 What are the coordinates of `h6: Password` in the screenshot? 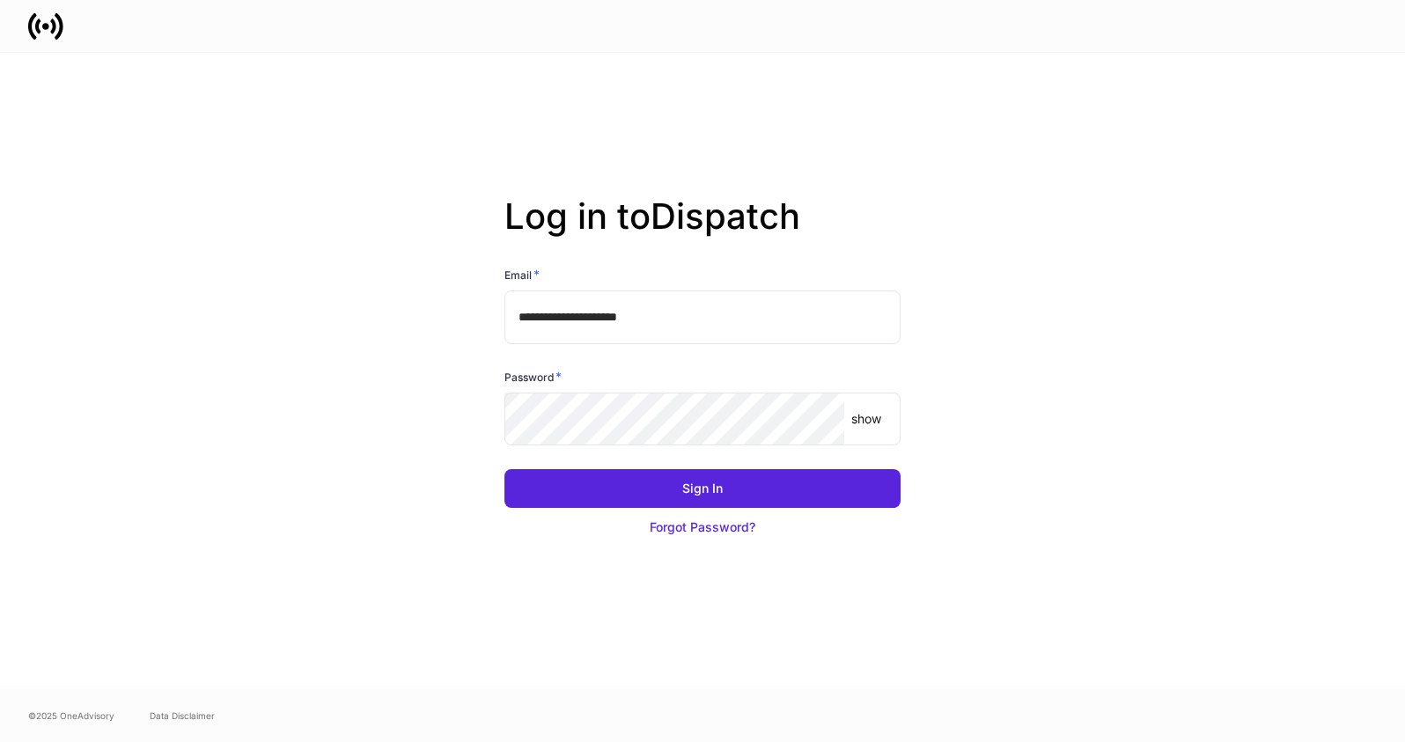 It's located at (532, 377).